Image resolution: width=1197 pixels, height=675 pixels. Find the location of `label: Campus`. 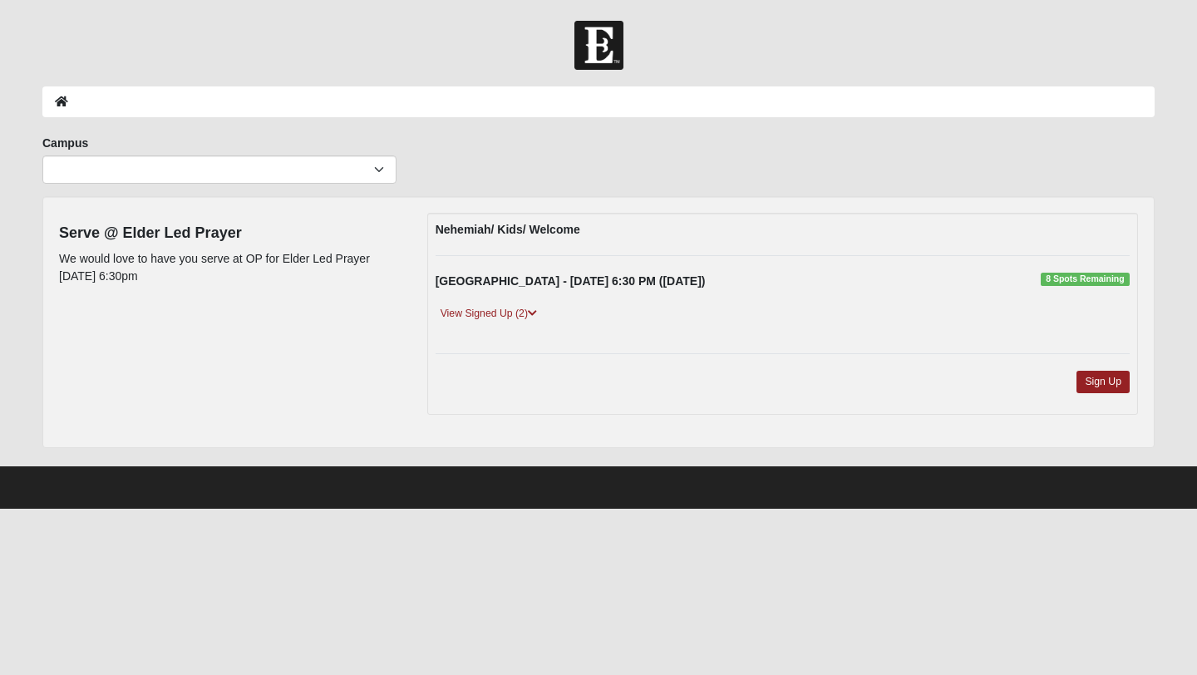

label: Campus is located at coordinates (65, 143).